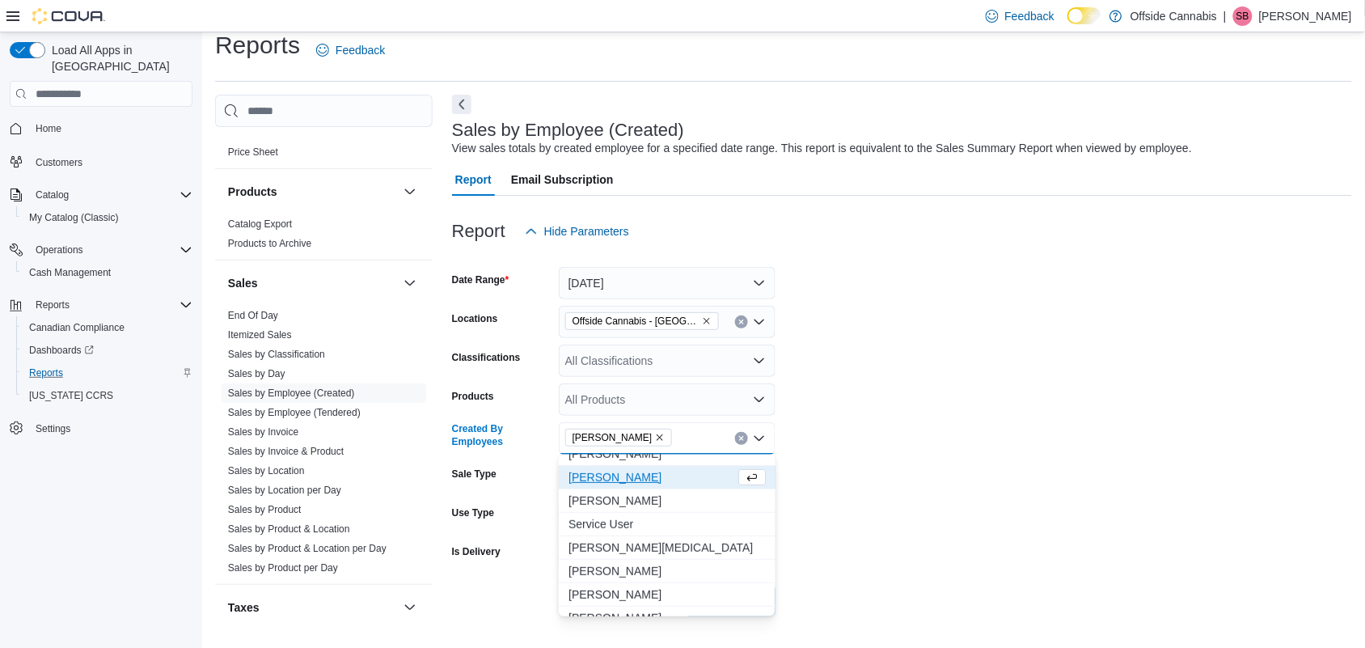 Image resolution: width=1365 pixels, height=648 pixels. Describe the element at coordinates (294, 412) in the screenshot. I see `span: Sales by Employee (Tendered)` at that location.